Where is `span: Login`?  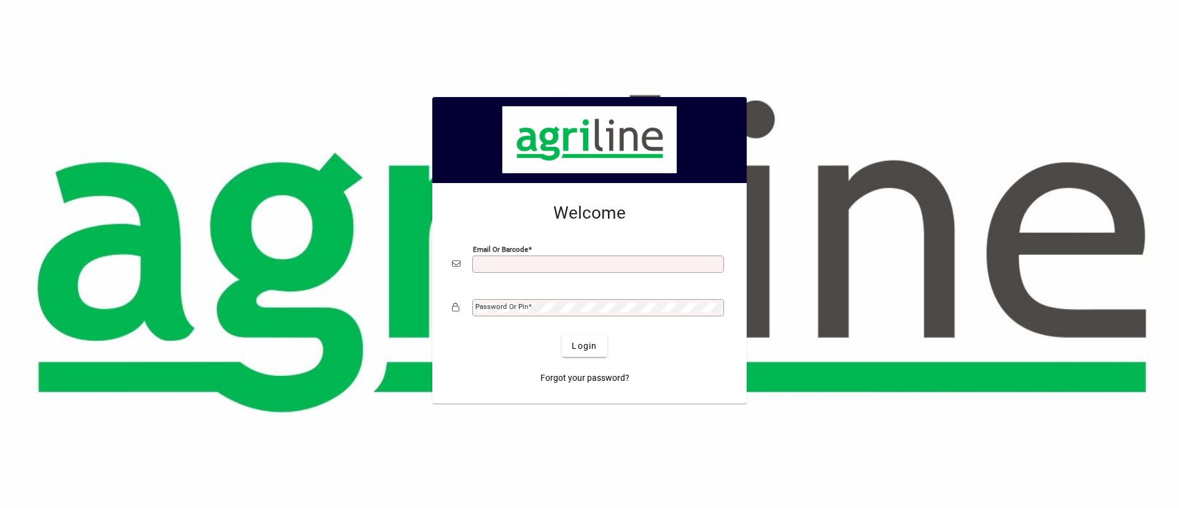
span: Login is located at coordinates (584, 346).